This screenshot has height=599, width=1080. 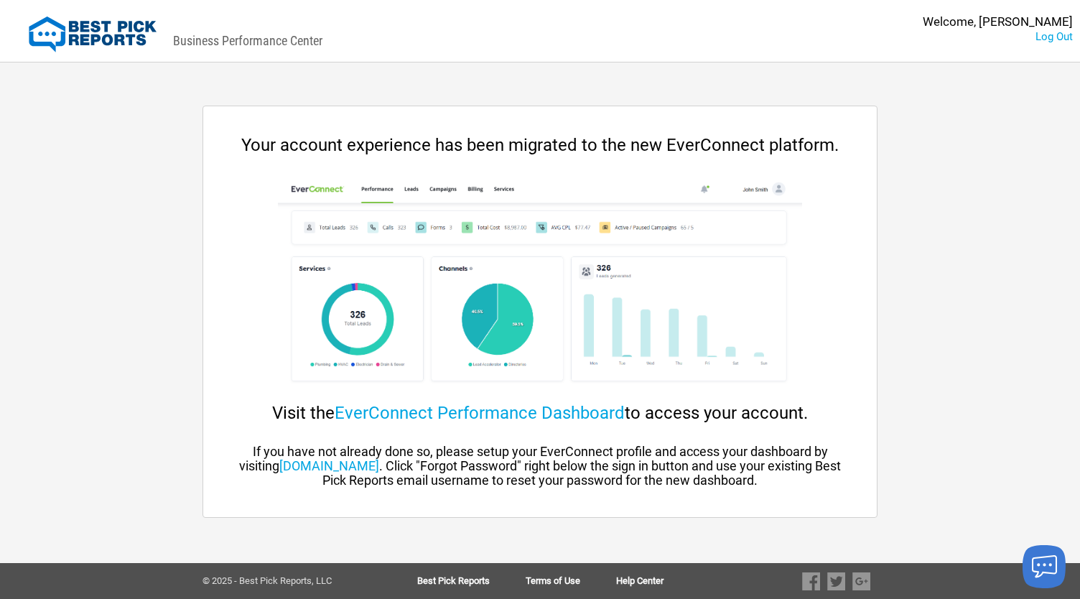 I want to click on div: Your account experience has been migrated to the new EverConnect platform., so click(x=540, y=145).